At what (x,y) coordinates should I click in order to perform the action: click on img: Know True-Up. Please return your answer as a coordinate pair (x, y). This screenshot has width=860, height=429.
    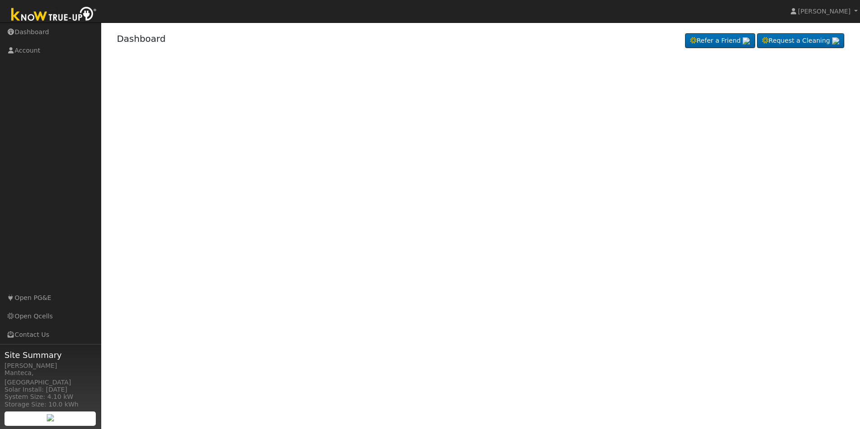
    Looking at the image, I should click on (54, 15).